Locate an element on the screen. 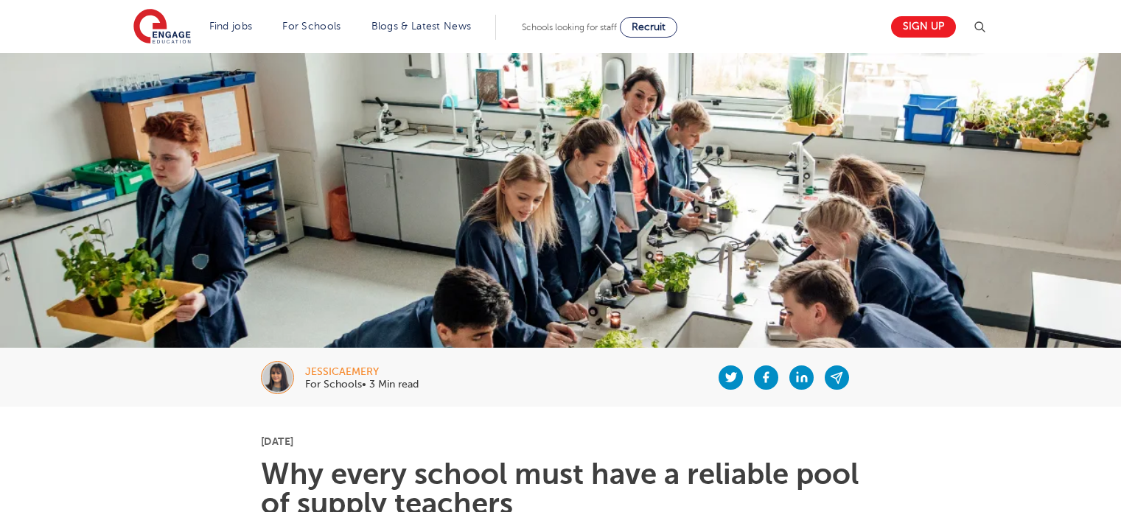  div: jessicaemery is located at coordinates (362, 372).